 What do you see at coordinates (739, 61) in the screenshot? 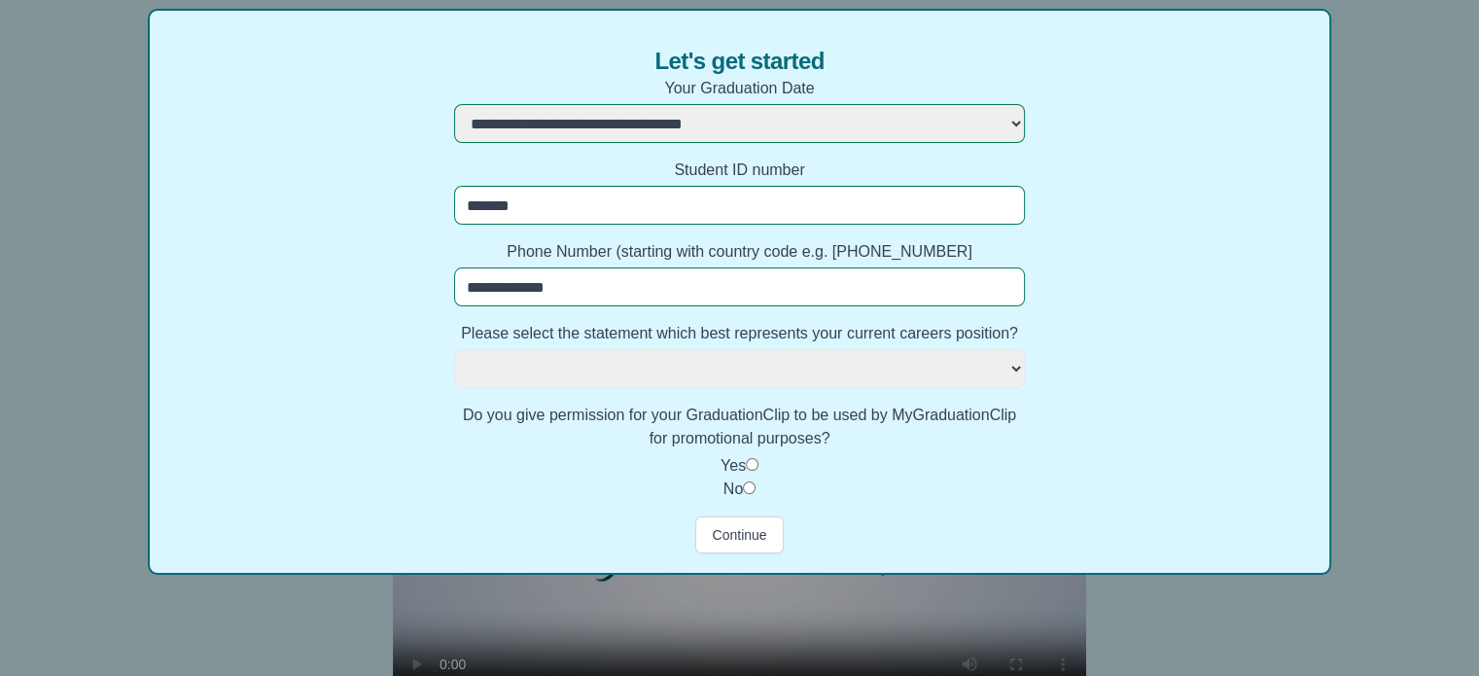
I see `span: Let's get started` at bounding box center [739, 61].